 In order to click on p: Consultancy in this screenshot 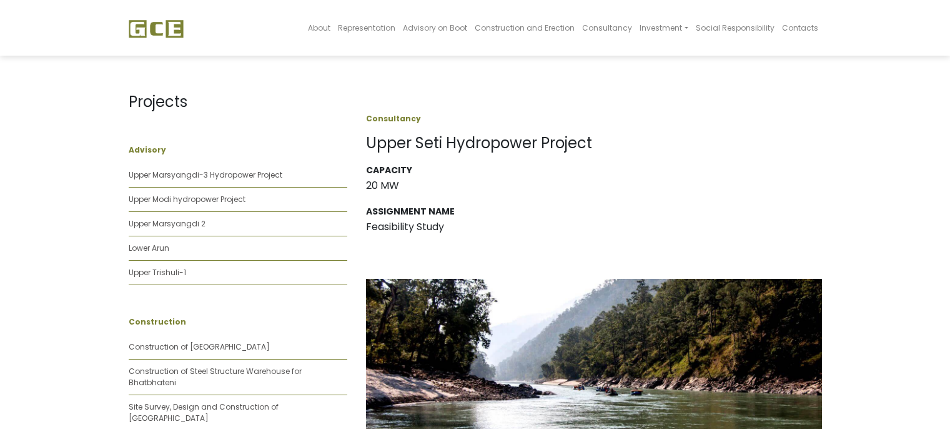, I will do `click(594, 119)`.